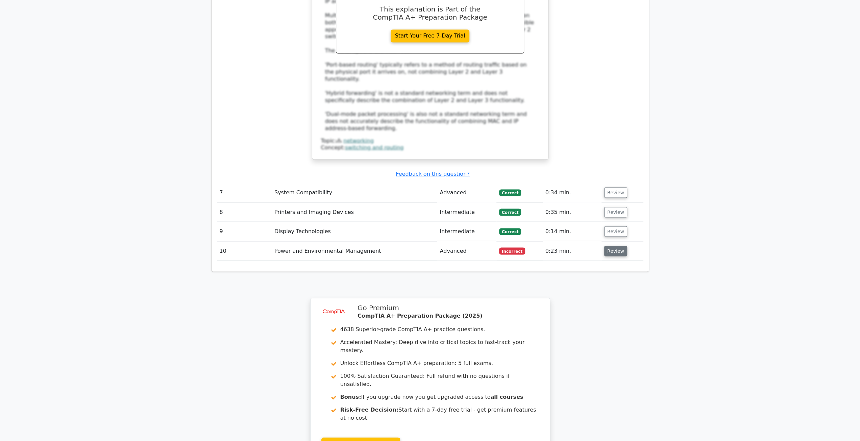  I want to click on a: Start Your Free 7-Day Trial, so click(430, 36).